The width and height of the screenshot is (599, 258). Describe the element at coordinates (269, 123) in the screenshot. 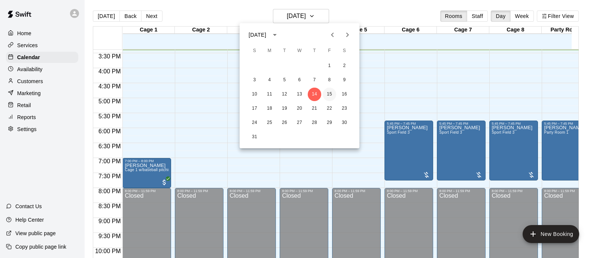

I see `button: 25` at that location.